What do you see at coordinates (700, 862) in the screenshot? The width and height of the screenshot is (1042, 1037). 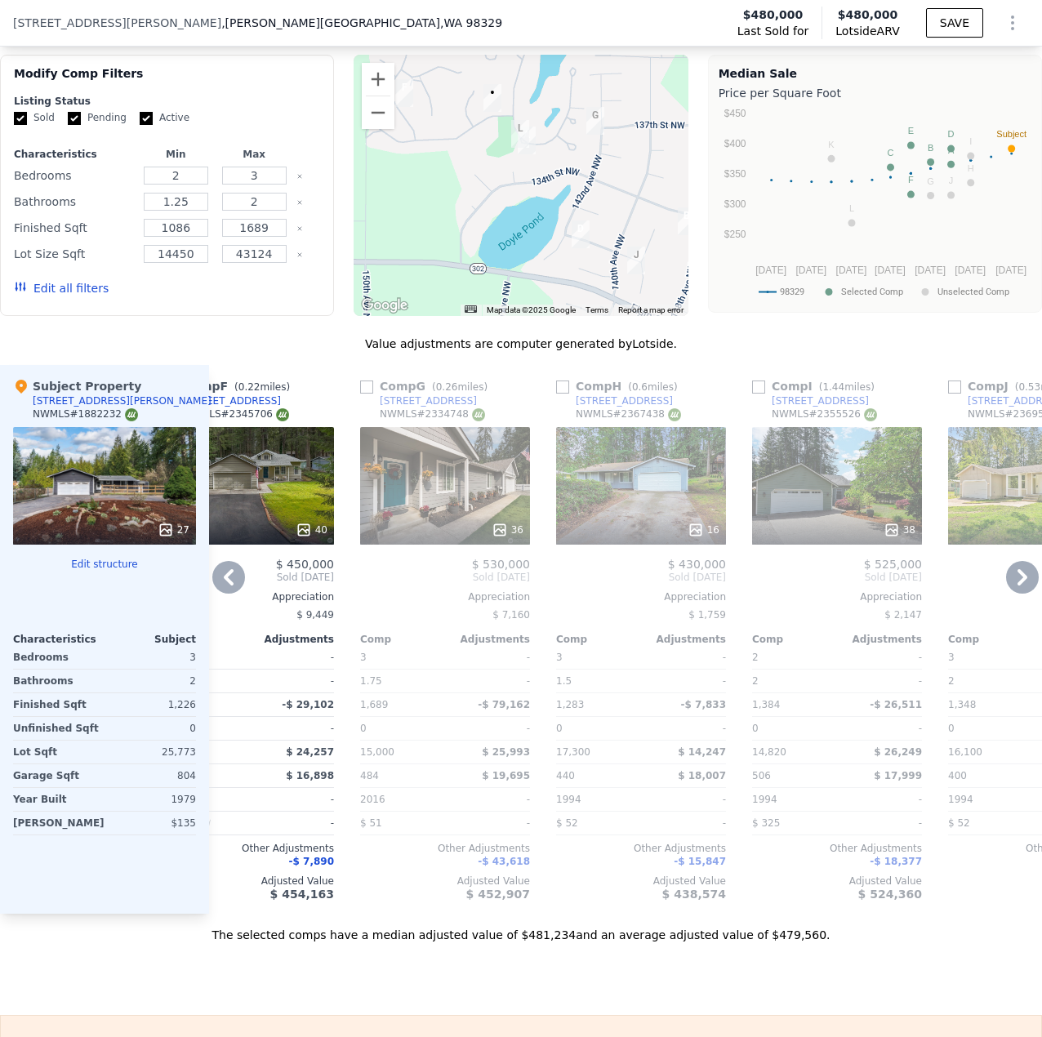 I see `span: -$ 15,847` at bounding box center [700, 862].